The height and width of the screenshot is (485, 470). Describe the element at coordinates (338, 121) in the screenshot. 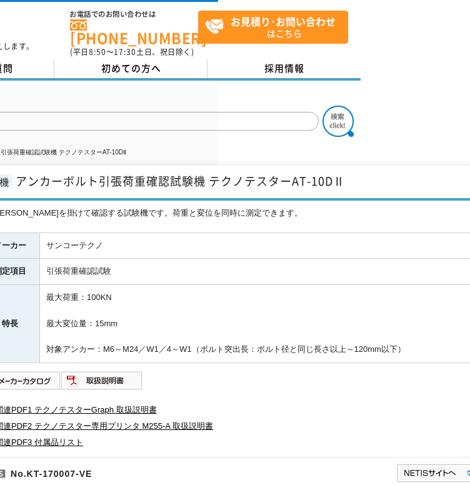

I see `img: btn_search.png` at that location.